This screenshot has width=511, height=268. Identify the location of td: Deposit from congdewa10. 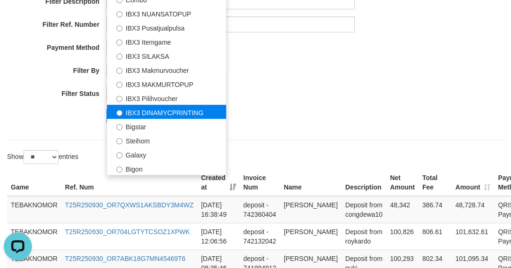
(364, 209).